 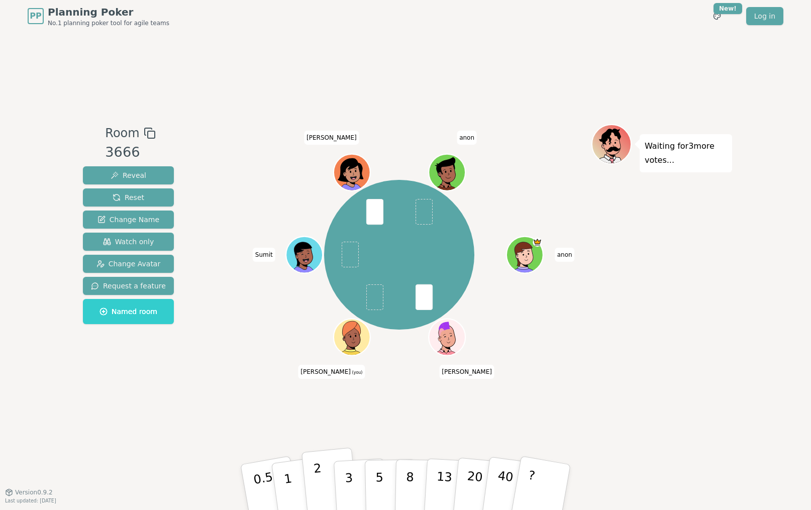 I want to click on button: Click to change your avatar, so click(x=352, y=337).